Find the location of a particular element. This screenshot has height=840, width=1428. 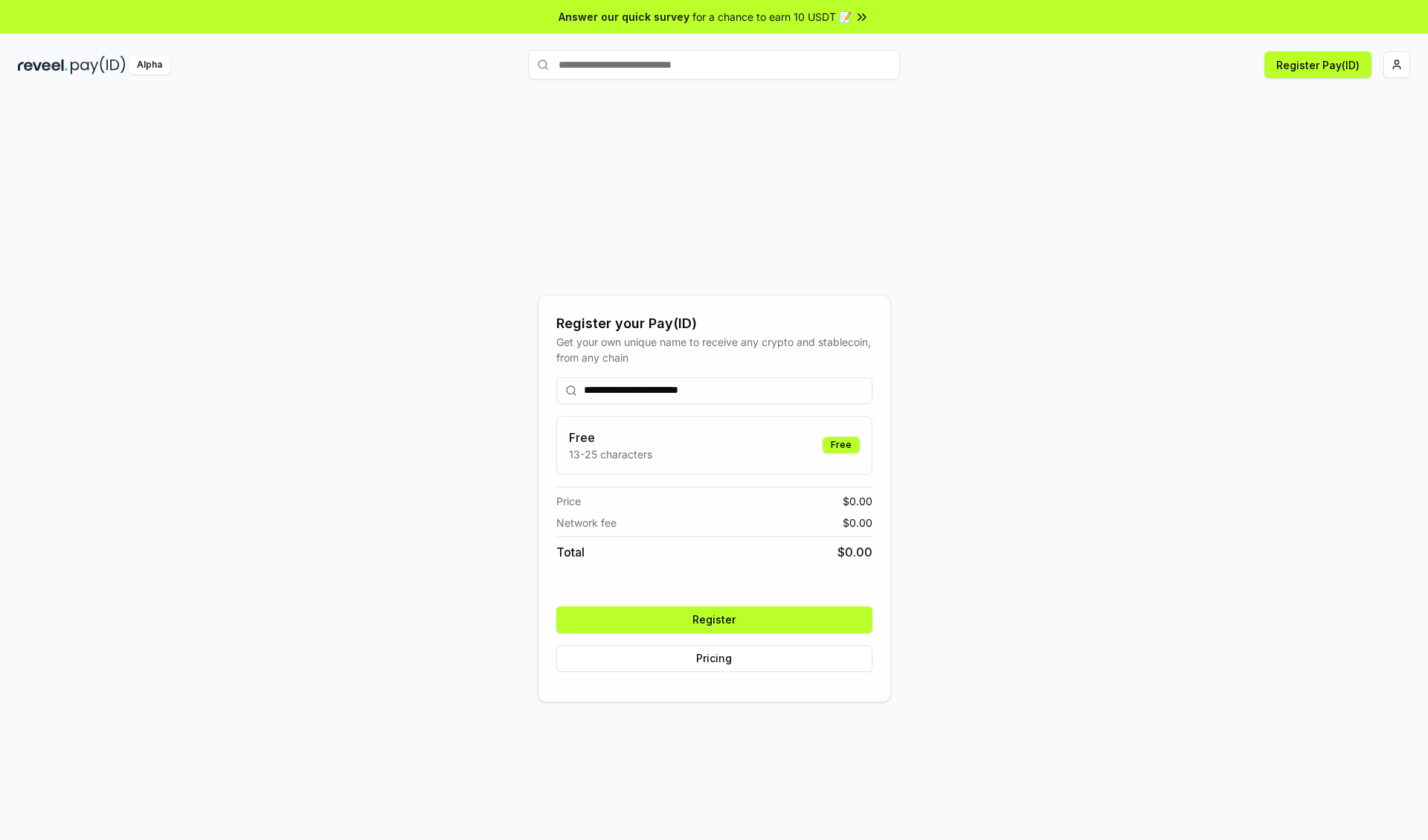

span: Price is located at coordinates (568, 500).